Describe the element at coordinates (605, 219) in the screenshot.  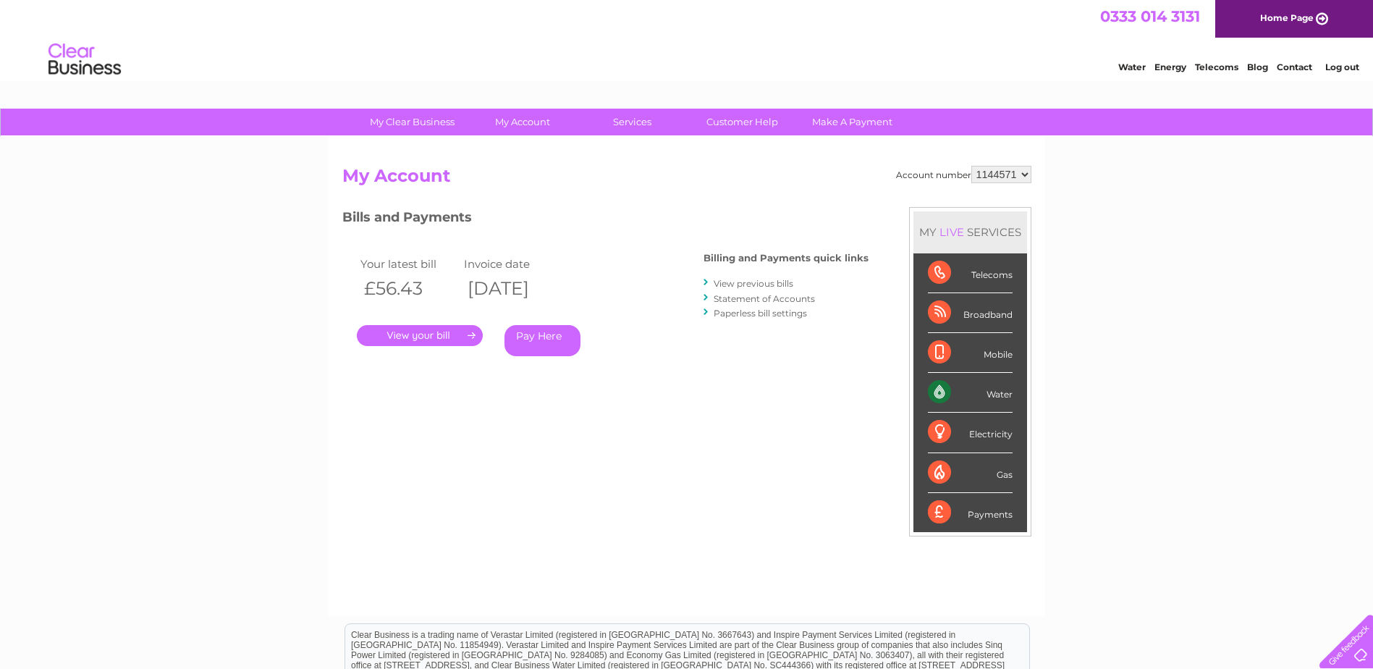
I see `h3: Bills and Payments` at that location.